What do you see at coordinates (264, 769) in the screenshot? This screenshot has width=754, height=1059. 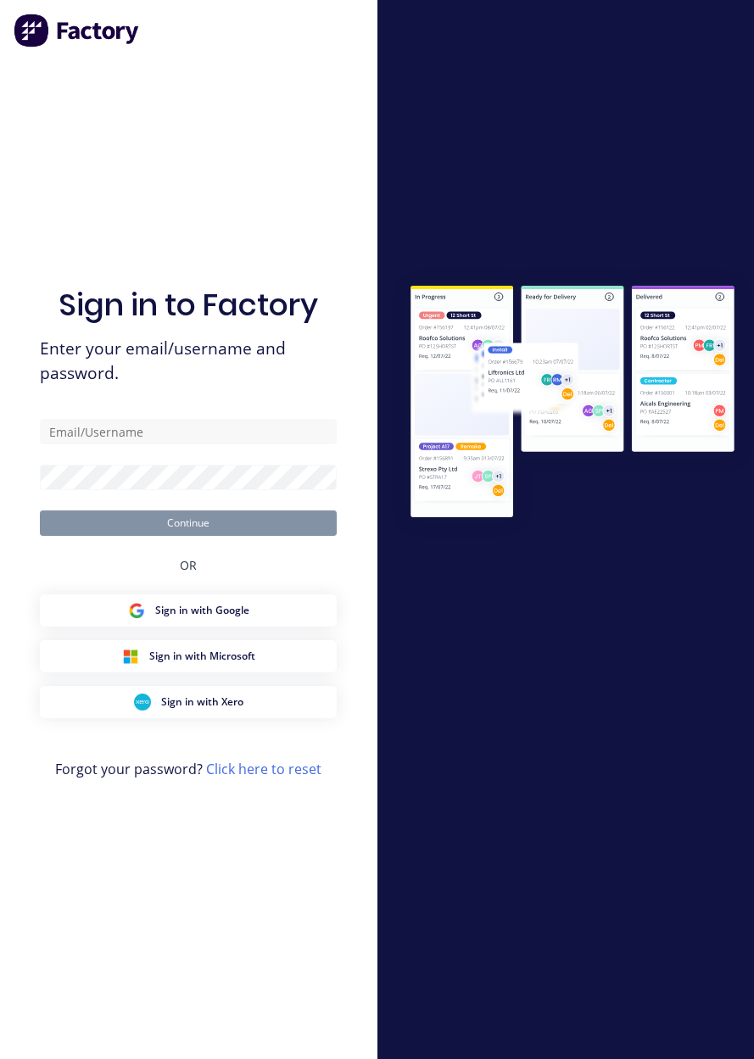 I see `a: Click here to reset` at bounding box center [264, 769].